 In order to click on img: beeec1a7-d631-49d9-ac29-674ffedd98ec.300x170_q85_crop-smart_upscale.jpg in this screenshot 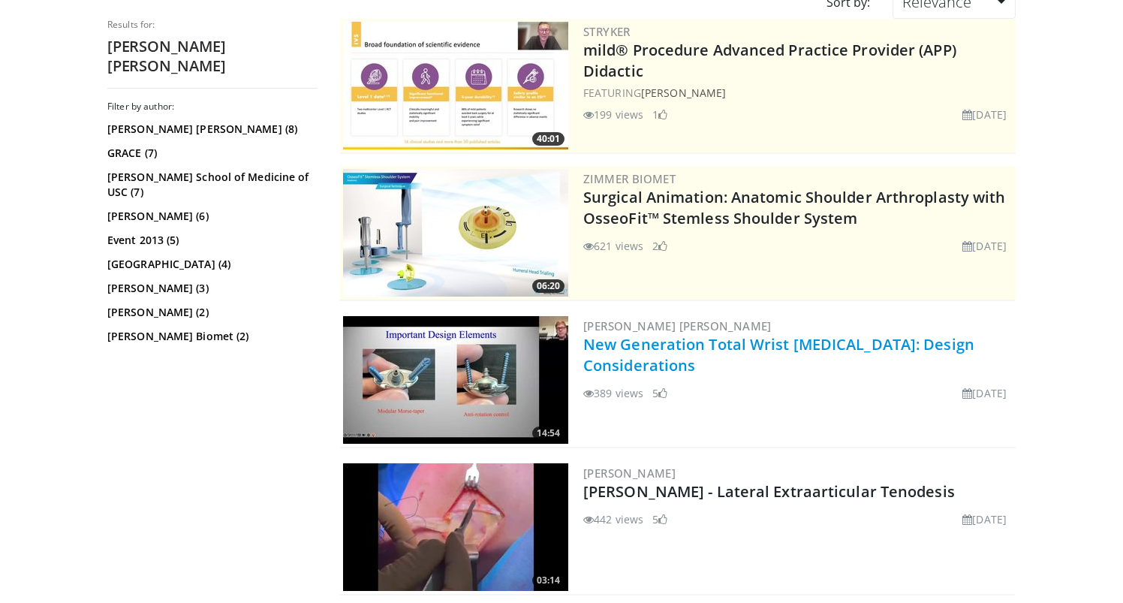, I will do `click(456, 380)`.